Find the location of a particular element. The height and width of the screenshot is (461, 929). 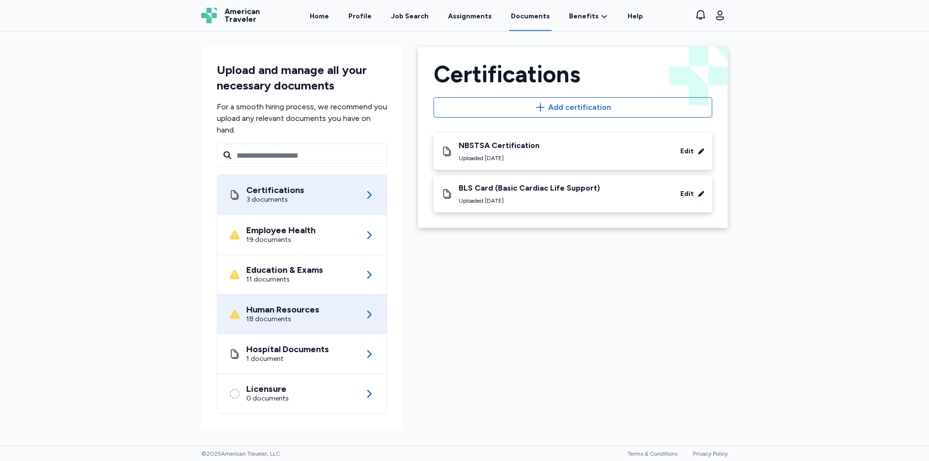

div: 0 documents is located at coordinates (267, 399).